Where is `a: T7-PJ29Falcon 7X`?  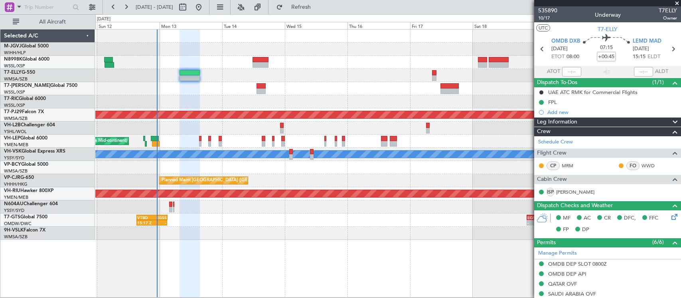
a: T7-PJ29Falcon 7X is located at coordinates (24, 112).